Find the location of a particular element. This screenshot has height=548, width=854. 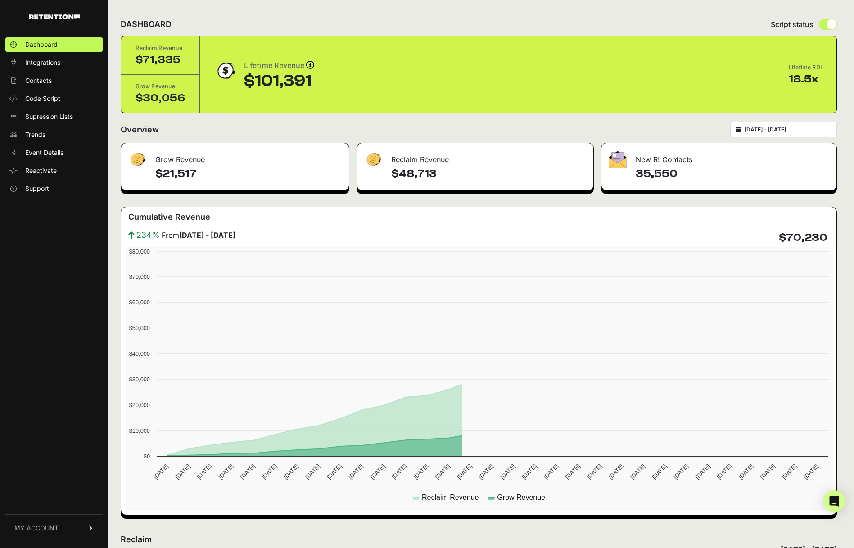

span: 234% is located at coordinates (148, 235).